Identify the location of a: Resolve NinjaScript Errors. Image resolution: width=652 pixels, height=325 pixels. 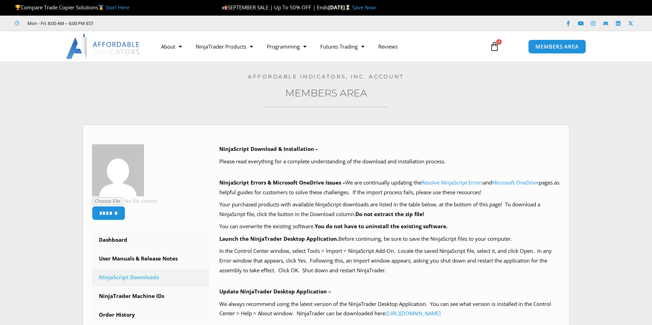
(452, 183).